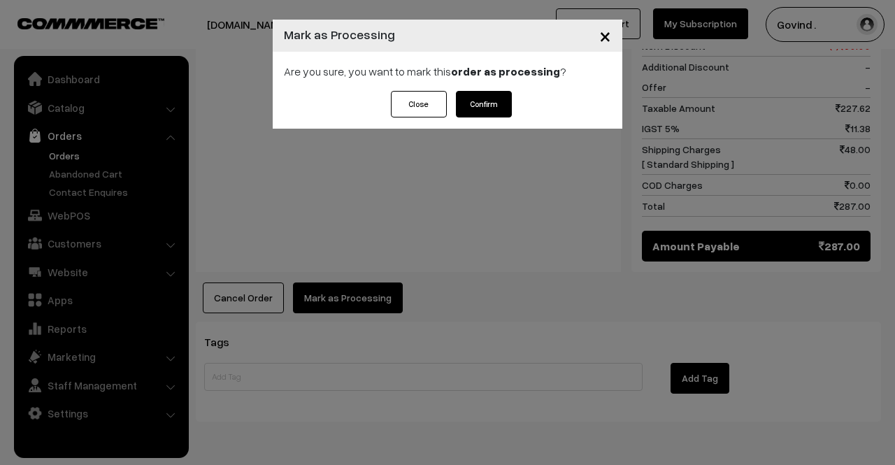 The width and height of the screenshot is (895, 465). Describe the element at coordinates (506, 71) in the screenshot. I see `strong: order as processing` at that location.